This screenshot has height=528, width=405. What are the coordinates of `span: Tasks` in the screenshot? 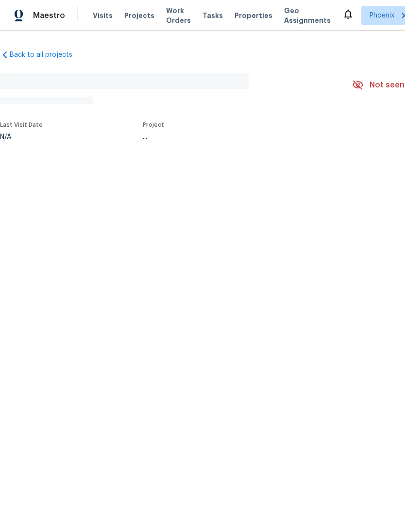 It's located at (213, 16).